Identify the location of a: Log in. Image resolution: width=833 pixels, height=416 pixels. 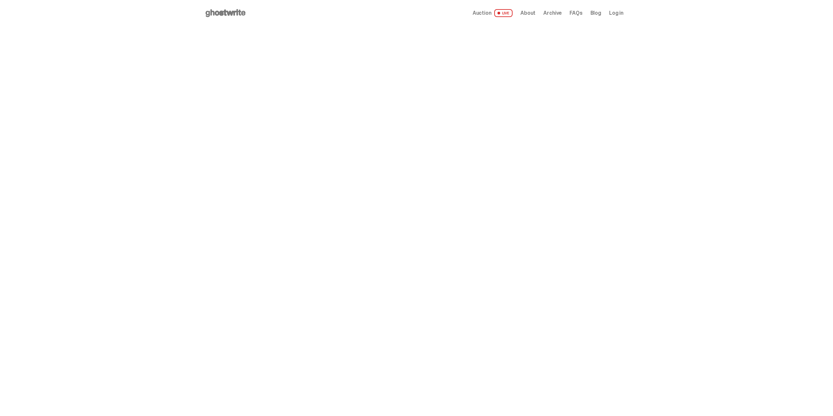
(617, 13).